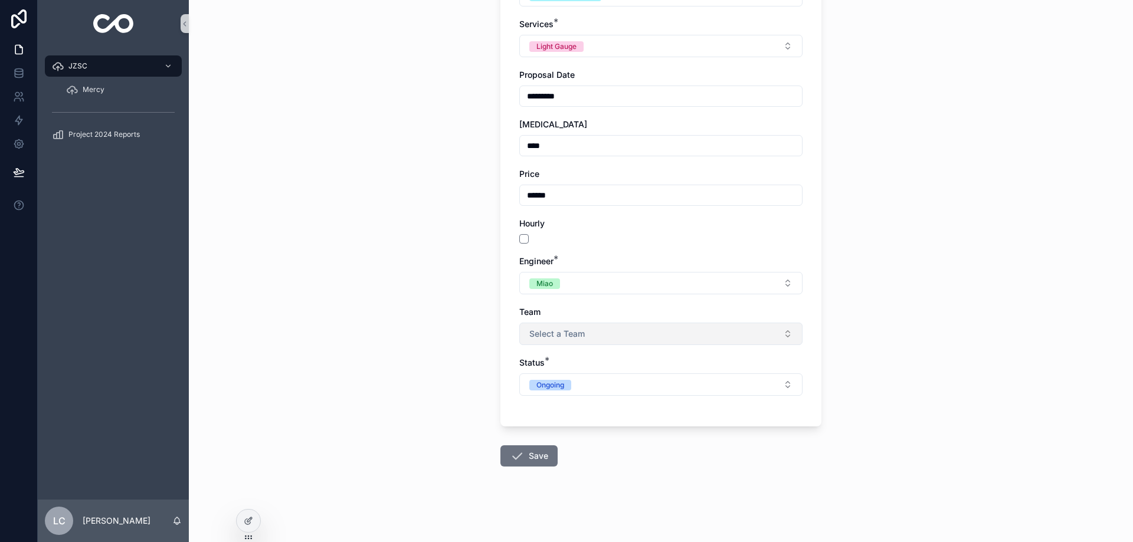  I want to click on div: scrollable content, so click(113, 104).